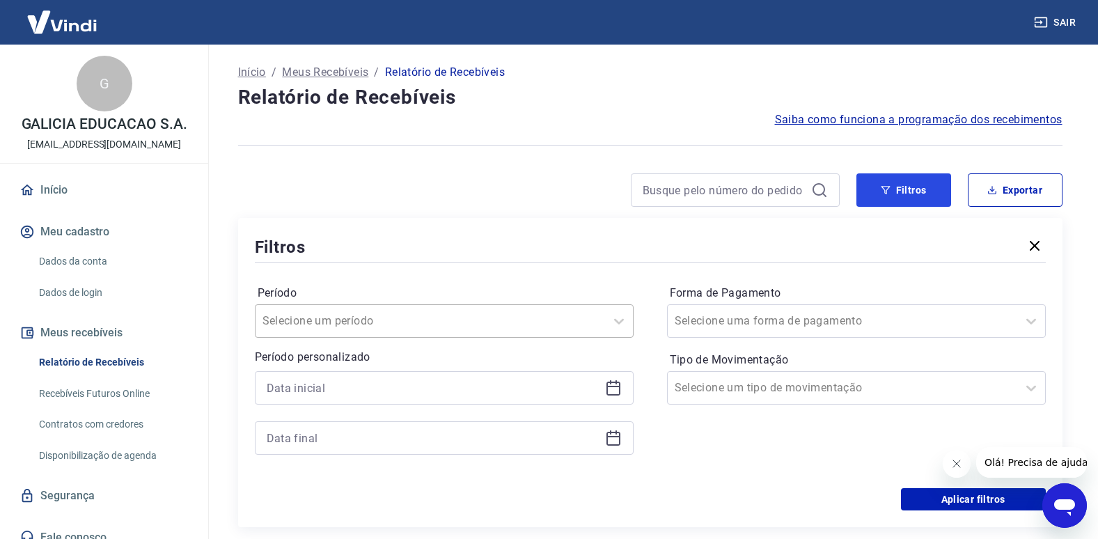 The height and width of the screenshot is (539, 1098). What do you see at coordinates (918, 120) in the screenshot?
I see `span: Saiba como funciona a programação dos recebimentos` at bounding box center [918, 120].